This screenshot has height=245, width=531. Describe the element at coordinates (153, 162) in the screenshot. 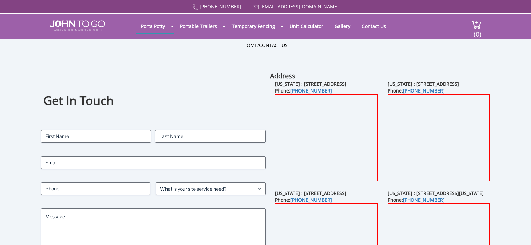

I see `input: Email` at that location.